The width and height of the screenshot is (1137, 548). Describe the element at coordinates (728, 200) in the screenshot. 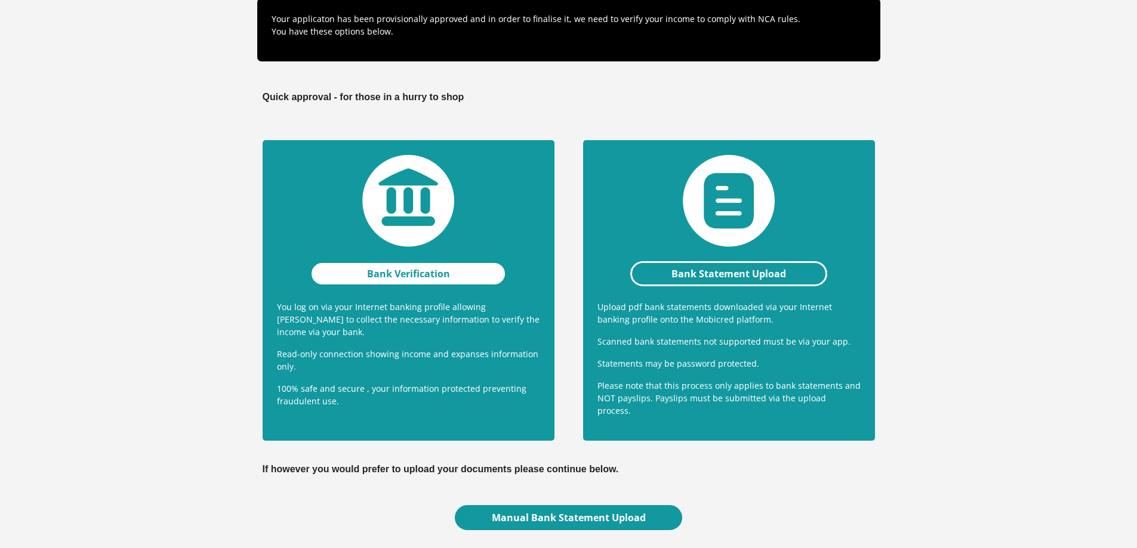

I see `img: statement-upload.png` at that location.